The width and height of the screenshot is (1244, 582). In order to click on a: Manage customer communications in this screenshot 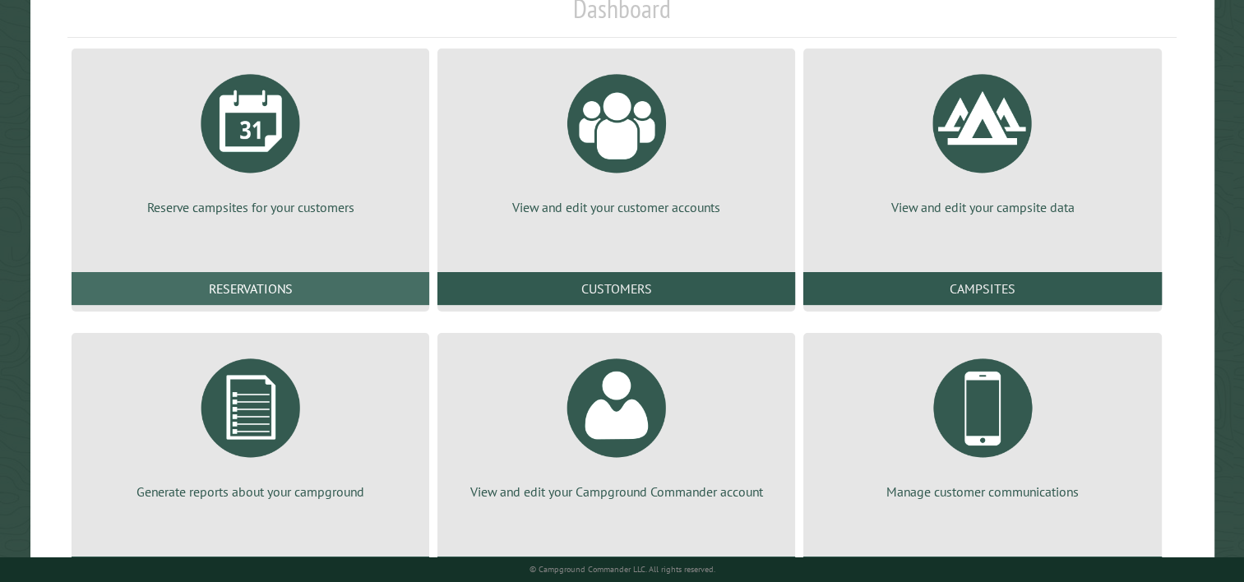, I will do `click(981, 423)`.